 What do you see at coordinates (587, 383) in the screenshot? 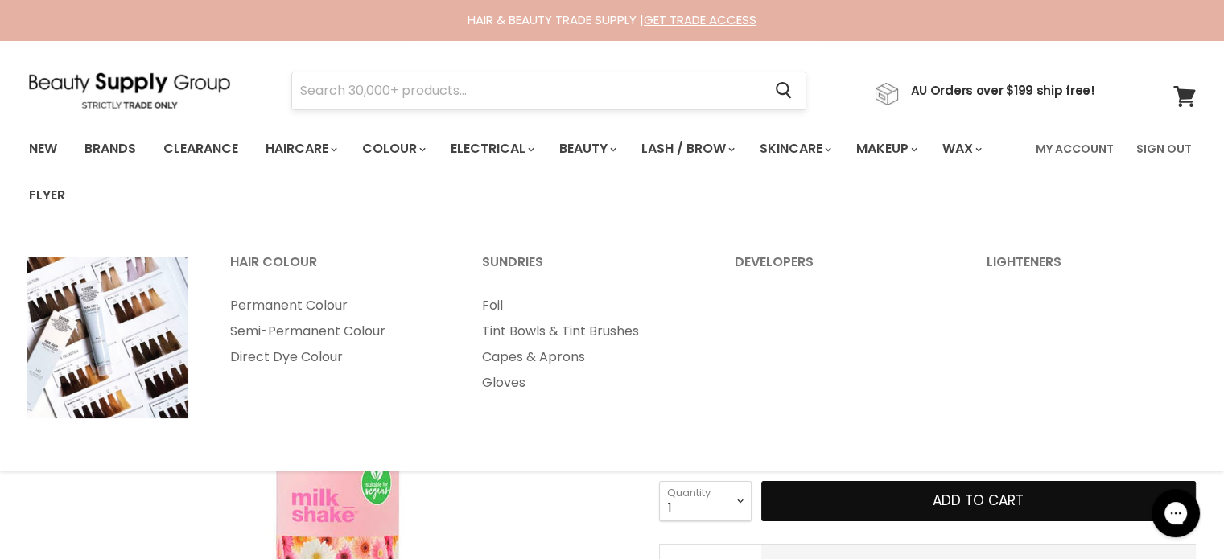
I see `a: Gloves` at bounding box center [587, 383].